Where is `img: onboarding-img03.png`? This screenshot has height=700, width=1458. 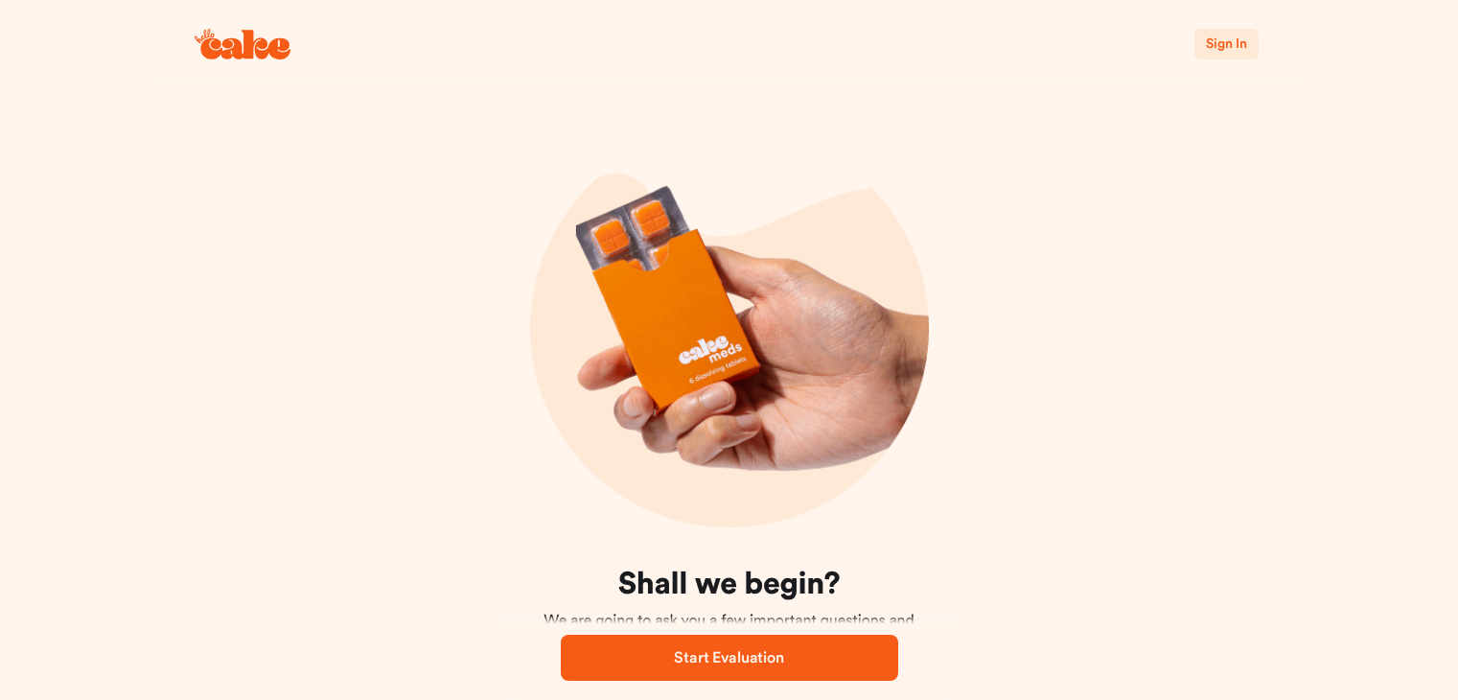
img: onboarding-img03.png is located at coordinates (729, 328).